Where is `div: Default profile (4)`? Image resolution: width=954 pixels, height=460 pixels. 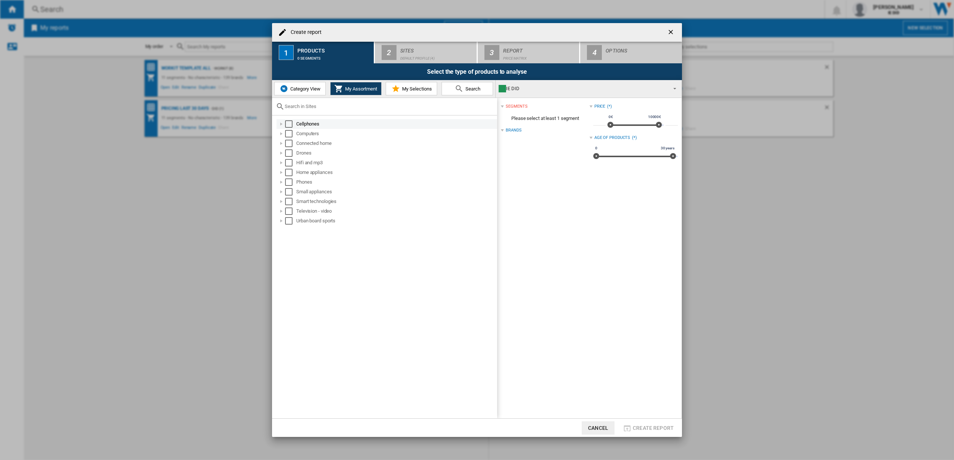 div: Default profile (4) is located at coordinates (437, 56).